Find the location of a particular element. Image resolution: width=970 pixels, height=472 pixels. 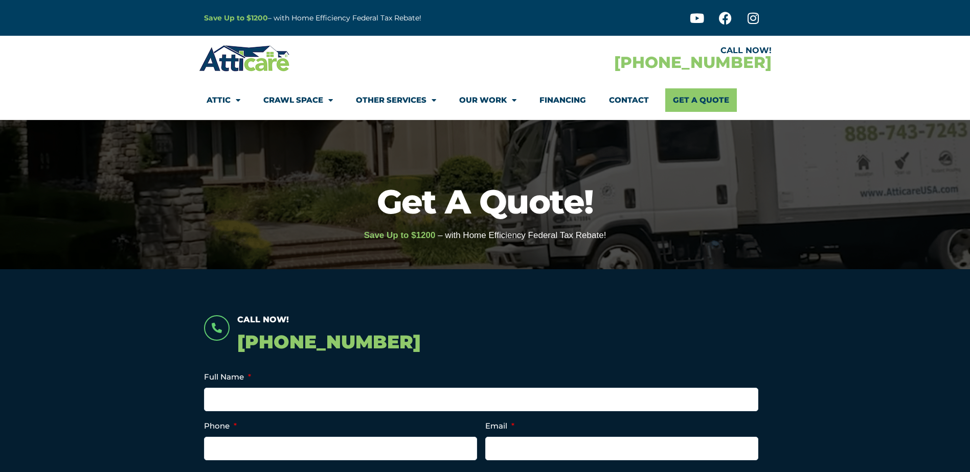

label: Phone is located at coordinates (220, 426).